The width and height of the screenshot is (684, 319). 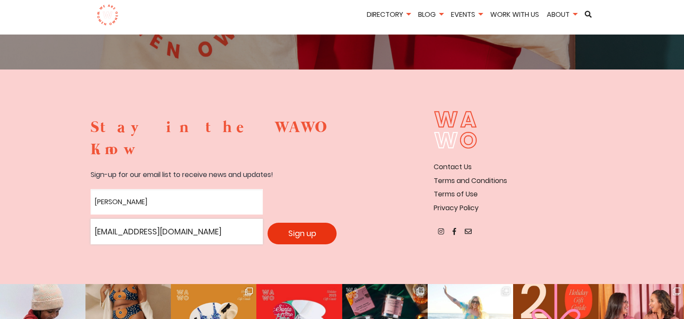 What do you see at coordinates (430, 14) in the screenshot?
I see `a: Blog` at bounding box center [430, 14].